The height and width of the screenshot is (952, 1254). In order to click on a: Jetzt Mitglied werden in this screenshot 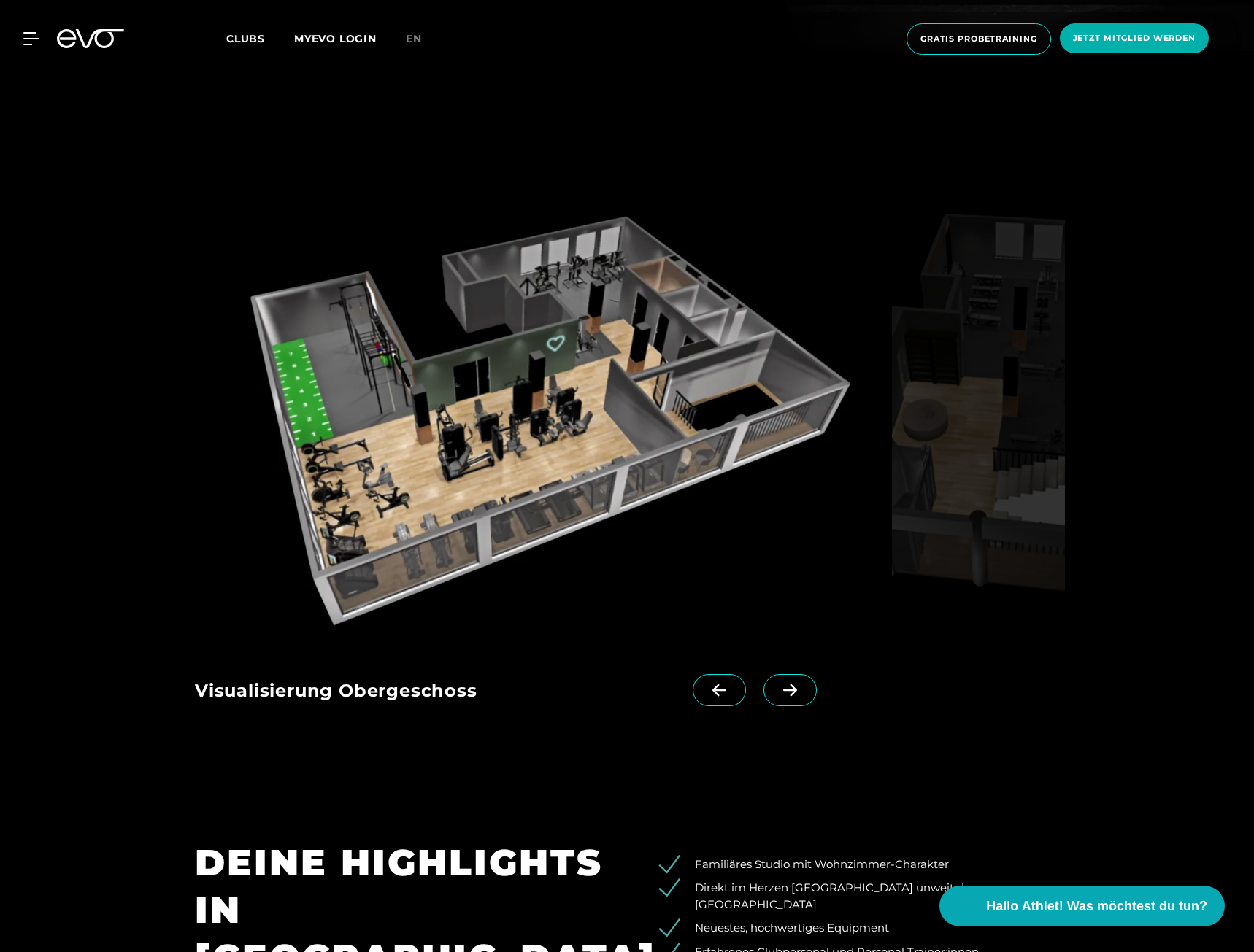, I will do `click(1134, 39)`.